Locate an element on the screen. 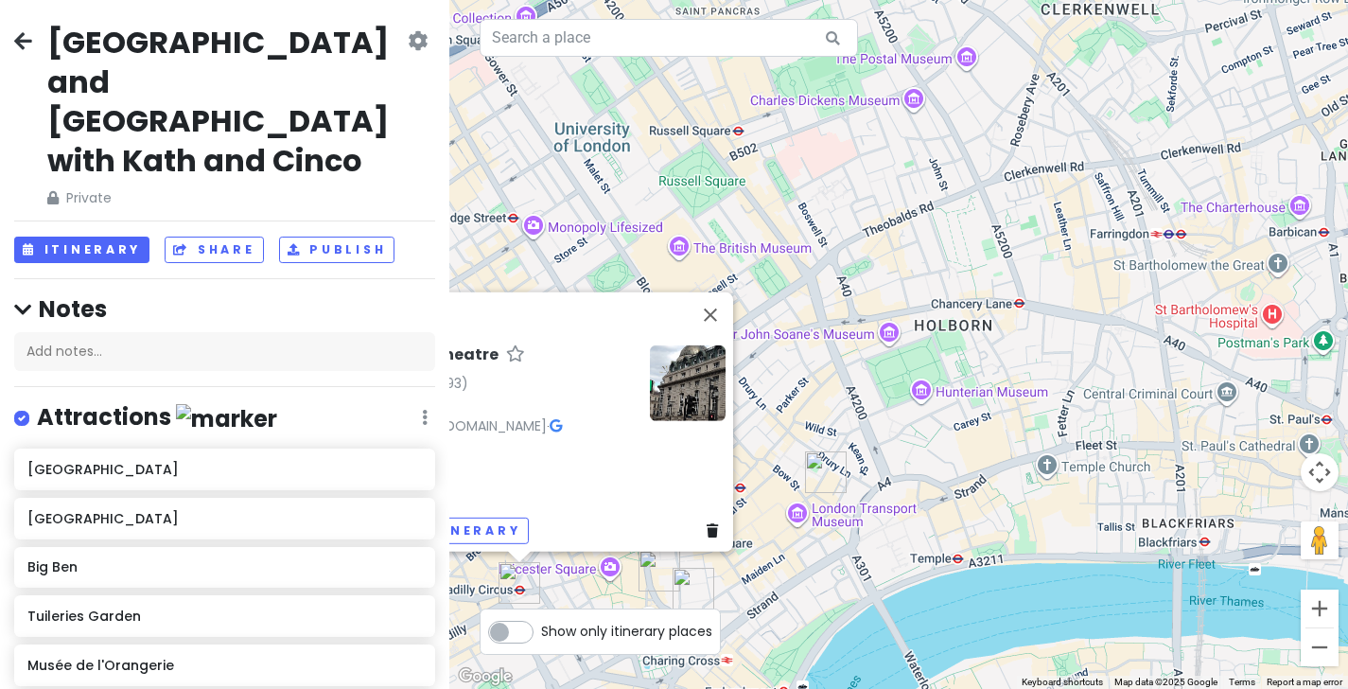  h4: Notes is located at coordinates (224, 308).